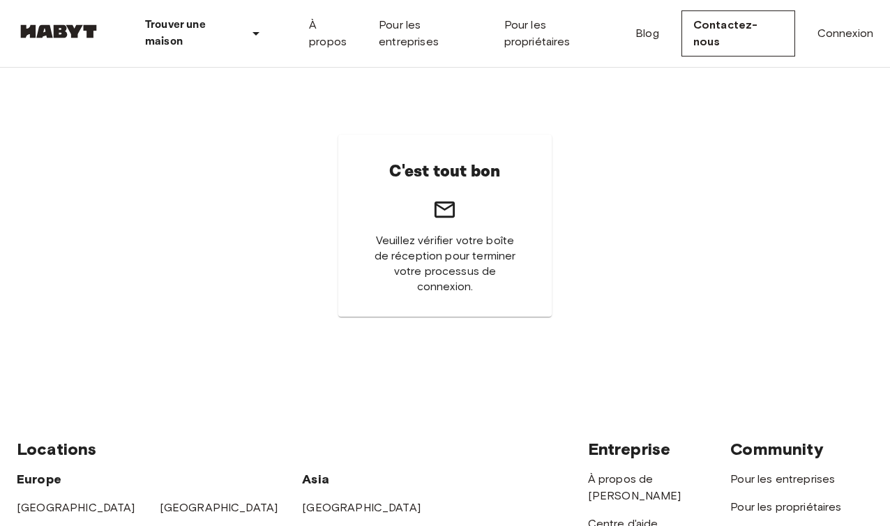 This screenshot has width=890, height=526. What do you see at coordinates (193, 33) in the screenshot?
I see `p: Trouver une maison` at bounding box center [193, 33].